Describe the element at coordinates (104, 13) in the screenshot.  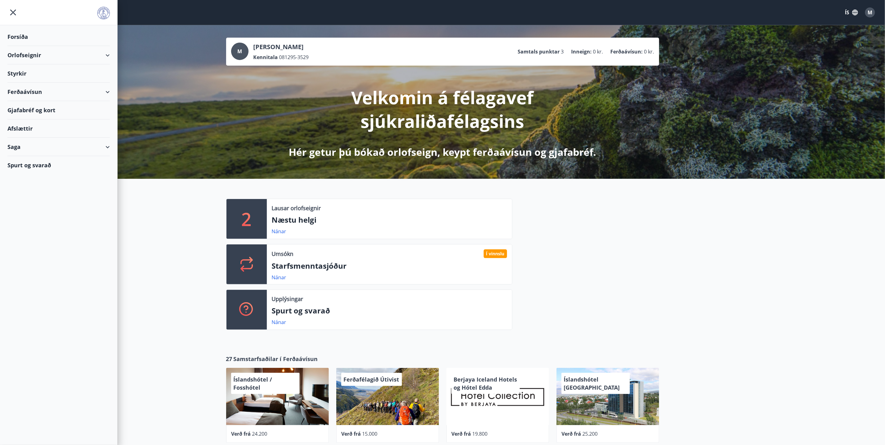
I see `img: union_logo` at that location.